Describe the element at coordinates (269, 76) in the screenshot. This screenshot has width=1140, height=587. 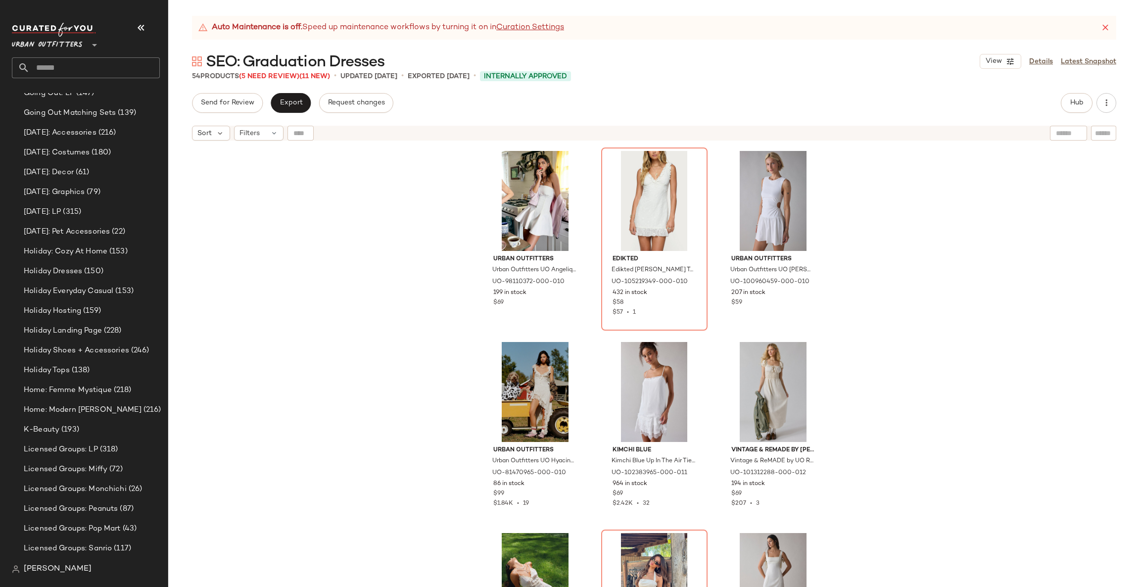
I see `span: (5 Need Review)` at that location.